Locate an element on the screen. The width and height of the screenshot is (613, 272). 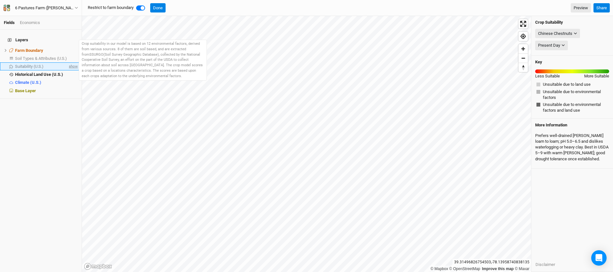
div: Chinese Chestnuts is located at coordinates (555, 34).